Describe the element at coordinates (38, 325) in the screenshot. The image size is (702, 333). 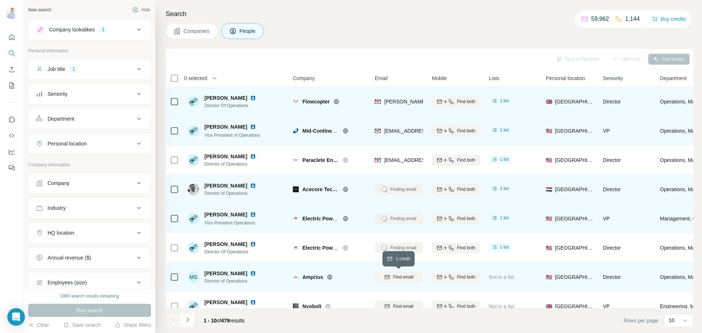
I see `button: Clear` at that location.